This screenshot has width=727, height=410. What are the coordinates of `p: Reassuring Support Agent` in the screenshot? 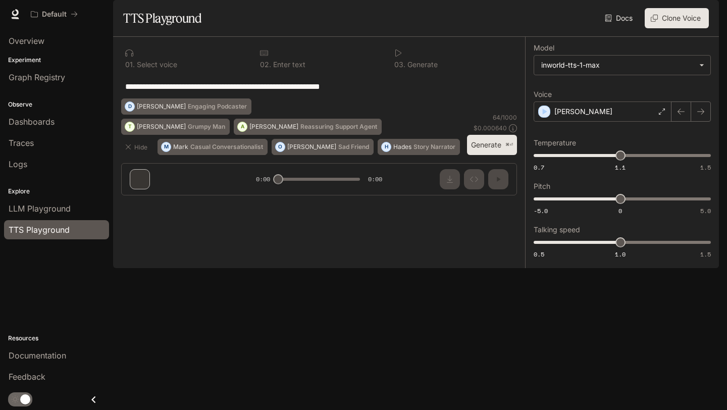 It's located at (339, 127).